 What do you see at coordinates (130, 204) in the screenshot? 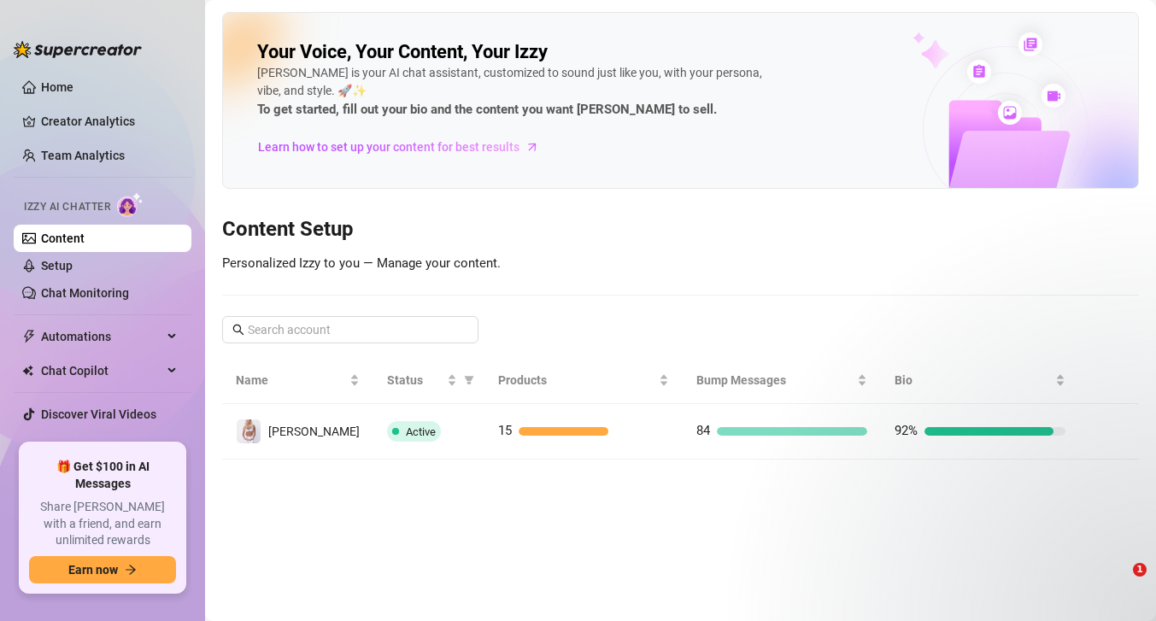
I see `img: AI Chatter` at bounding box center [130, 204].